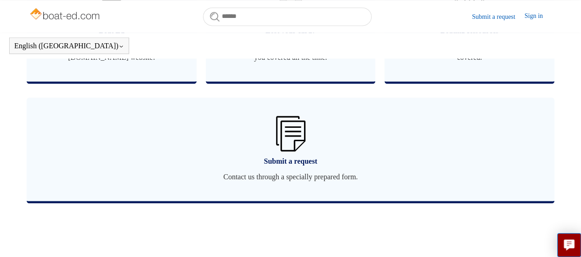 Image resolution: width=581 pixels, height=257 pixels. Describe the element at coordinates (290, 133) in the screenshot. I see `img: 01HZPCYW3NK71669VZTW7XY4G9` at that location.